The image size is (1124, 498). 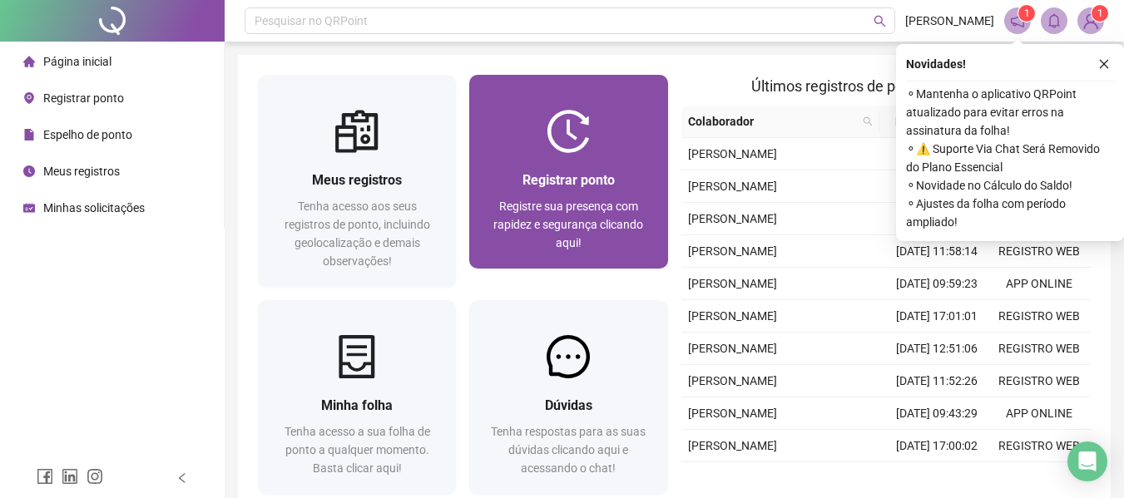 What do you see at coordinates (1100, 13) in the screenshot?
I see `sup: Atualize o seu contato no menu Meus Dados` at bounding box center [1100, 13].